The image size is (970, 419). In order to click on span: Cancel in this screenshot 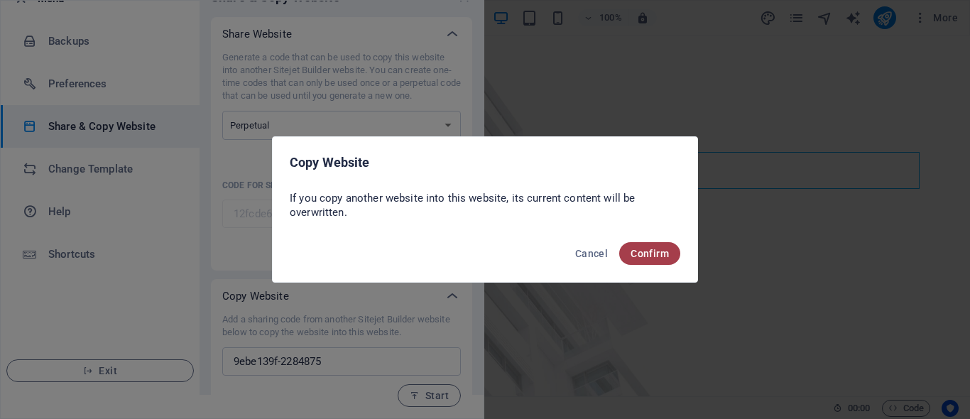, I will do `click(592, 254)`.